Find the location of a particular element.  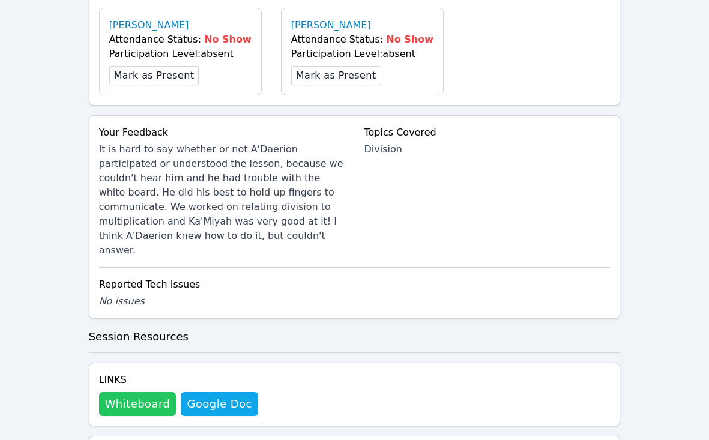

div: It is hard to say whether or not A'Daerion participated or understood the lesson, because we coul... is located at coordinates (222, 200).